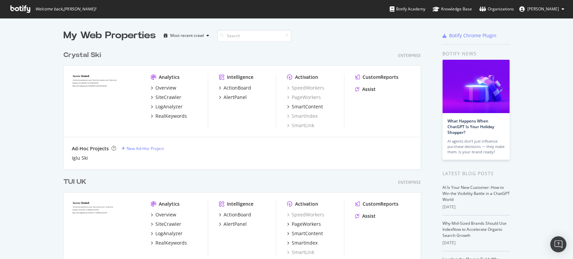  Describe the element at coordinates (476, 54) in the screenshot. I see `div: Botify news` at that location.